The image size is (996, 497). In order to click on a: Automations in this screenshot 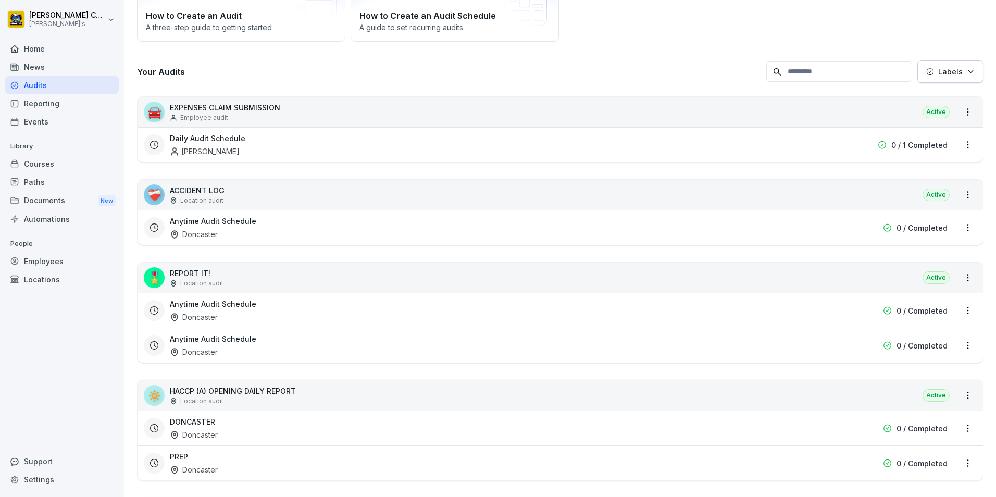, I will do `click(62, 219)`.